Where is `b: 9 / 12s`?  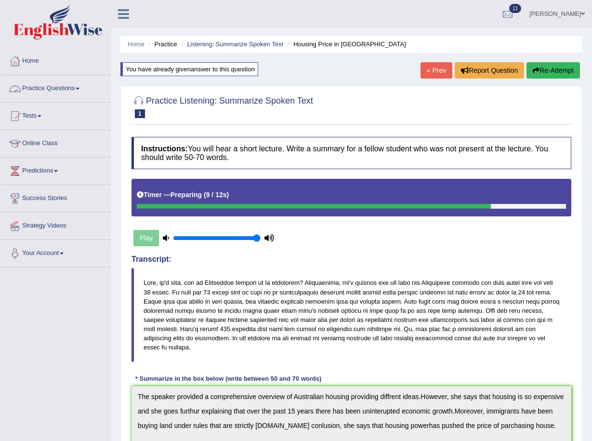
b: 9 / 12s is located at coordinates (216, 195).